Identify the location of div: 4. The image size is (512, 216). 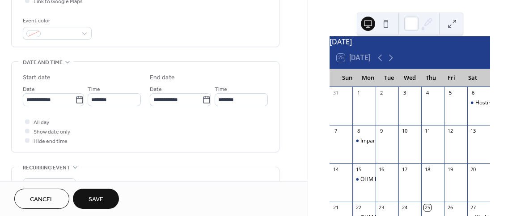
(427, 93).